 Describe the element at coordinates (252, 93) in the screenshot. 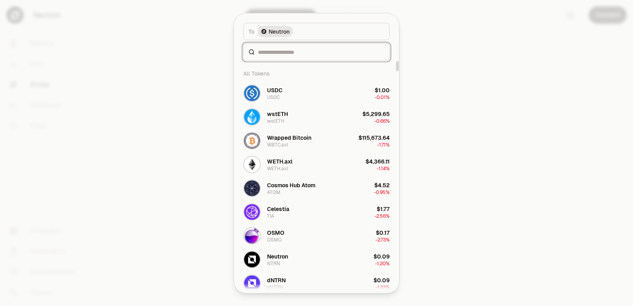

I see `img: USDC Logo` at that location.